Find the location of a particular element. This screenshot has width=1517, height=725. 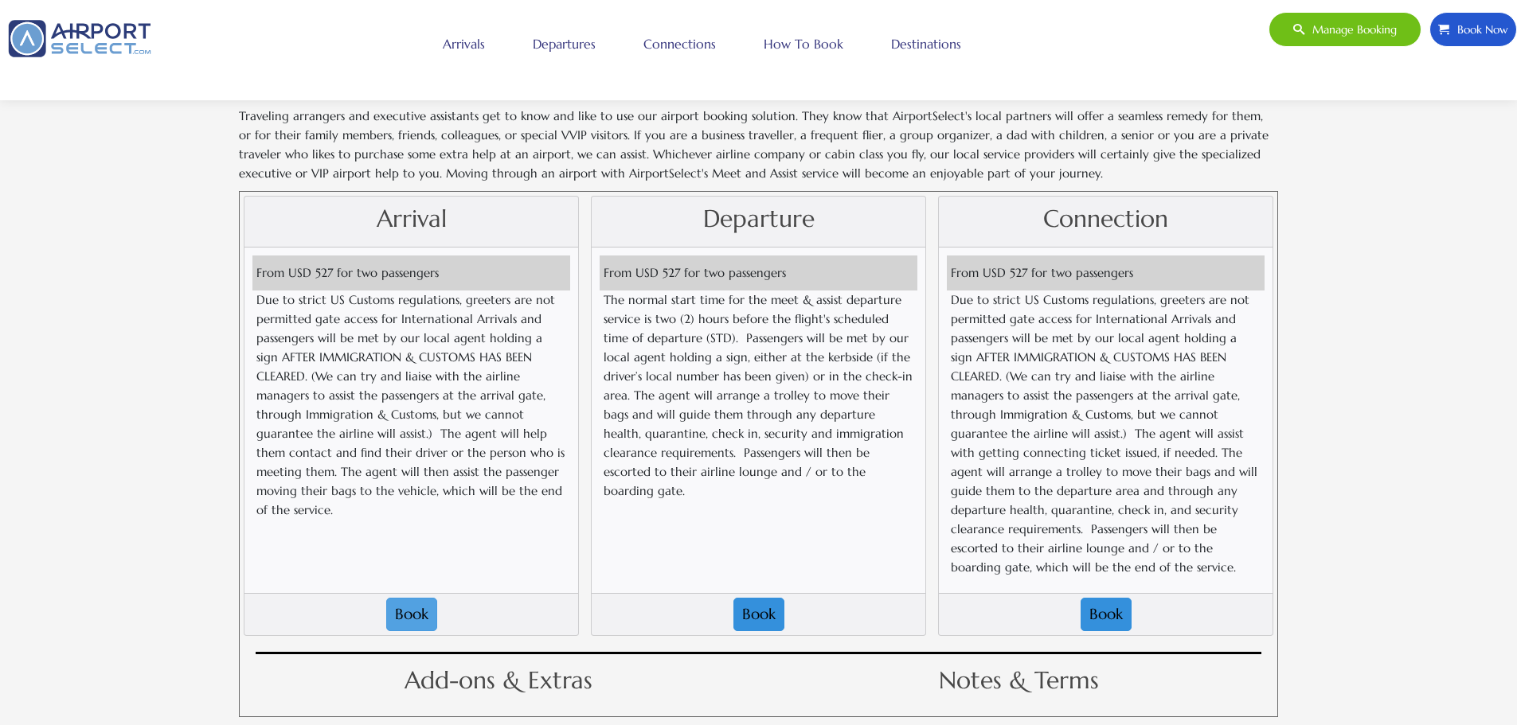

p: Traveling arrangers and executive assistants get to know and like to use our airport booking solu... is located at coordinates (758, 145).